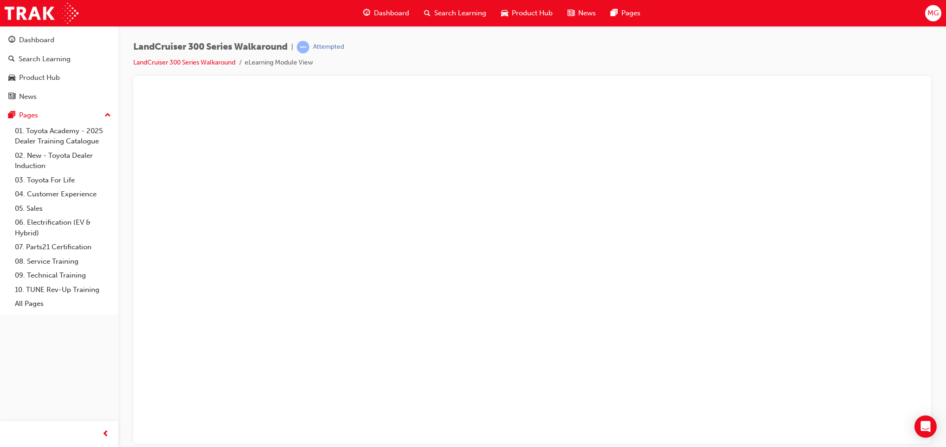 This screenshot has width=946, height=447. Describe the element at coordinates (210, 47) in the screenshot. I see `span: LandCruiser 300 Series Walkaround` at that location.